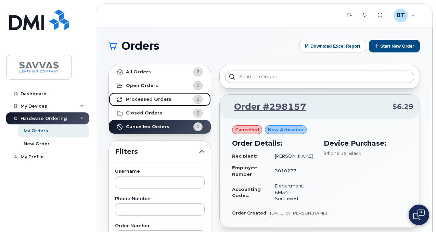 This screenshot has height=232, width=436. Describe the element at coordinates (198, 72) in the screenshot. I see `span: 2` at that location.